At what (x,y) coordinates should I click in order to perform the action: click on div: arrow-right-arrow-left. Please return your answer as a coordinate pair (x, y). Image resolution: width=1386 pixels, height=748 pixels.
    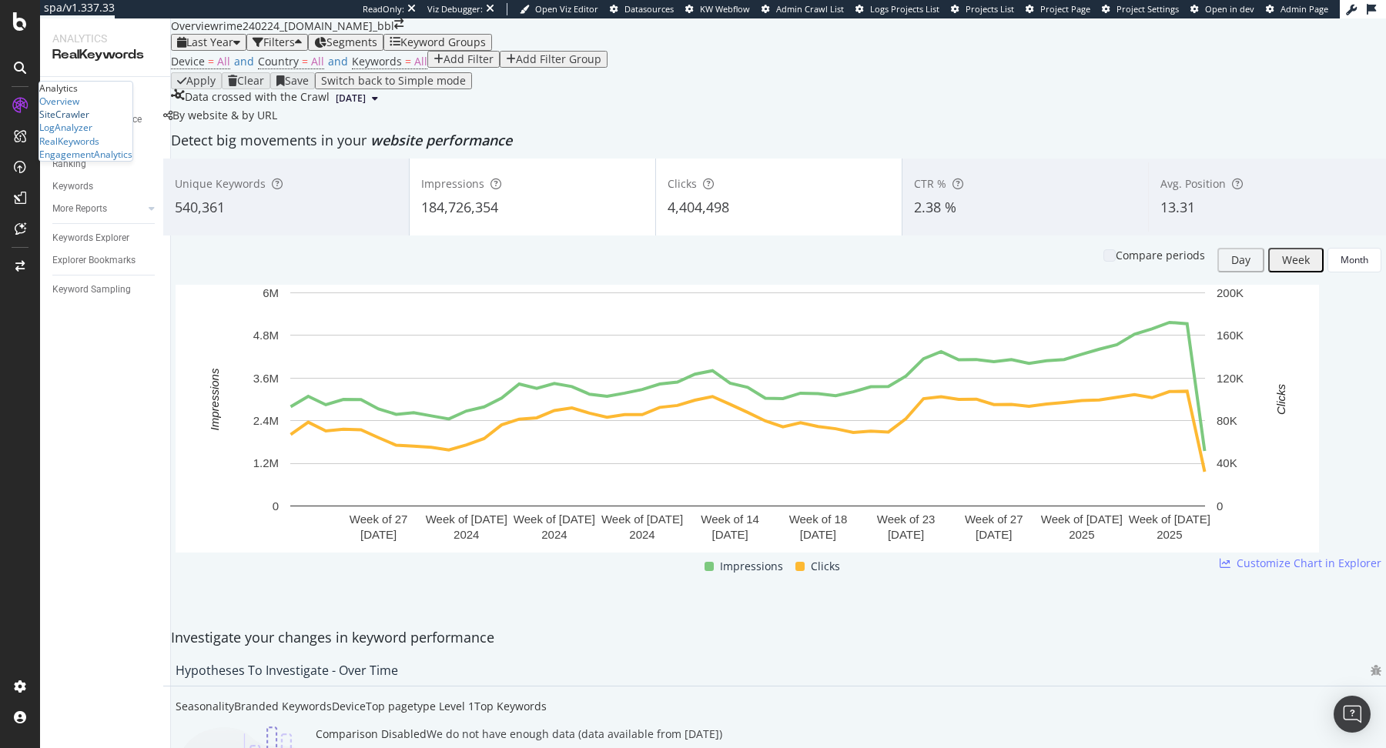
    Looking at the image, I should click on (399, 24).